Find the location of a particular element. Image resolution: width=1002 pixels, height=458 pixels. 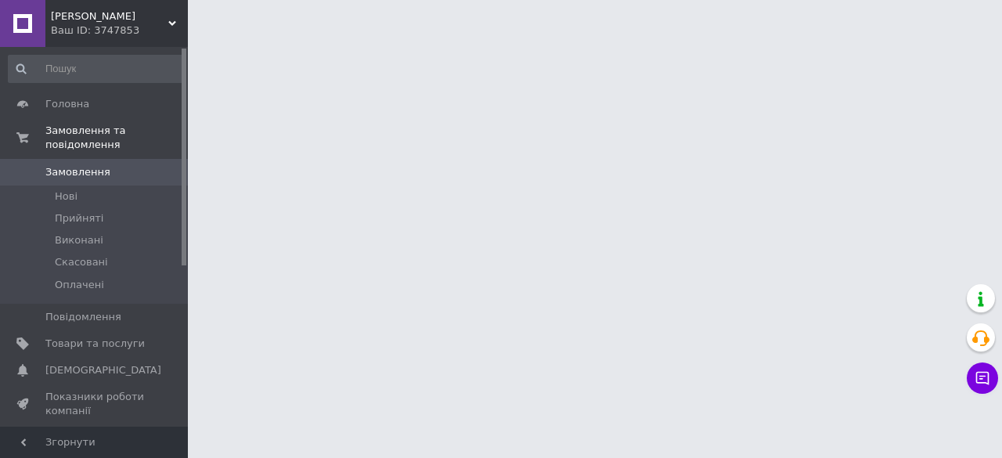

span: Світ Кабелю is located at coordinates (110, 16).